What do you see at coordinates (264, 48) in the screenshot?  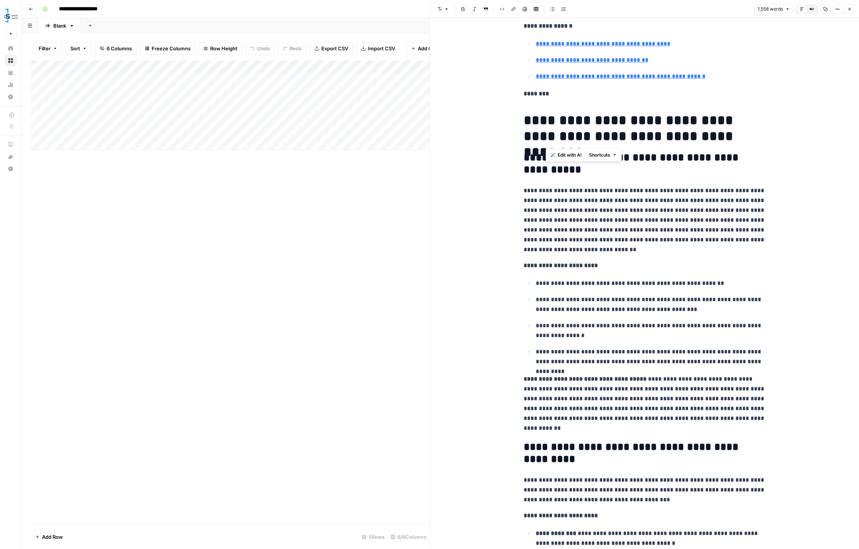 I see `span: Undo` at bounding box center [264, 48].